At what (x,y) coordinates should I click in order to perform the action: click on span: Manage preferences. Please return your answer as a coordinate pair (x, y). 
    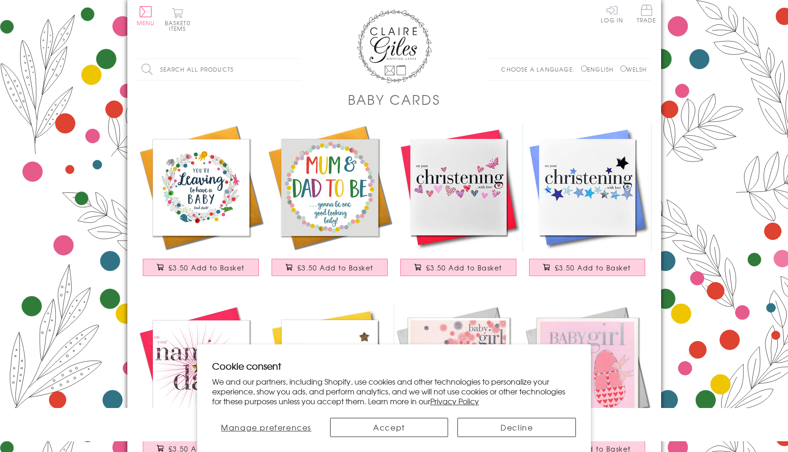
    Looking at the image, I should click on (266, 427).